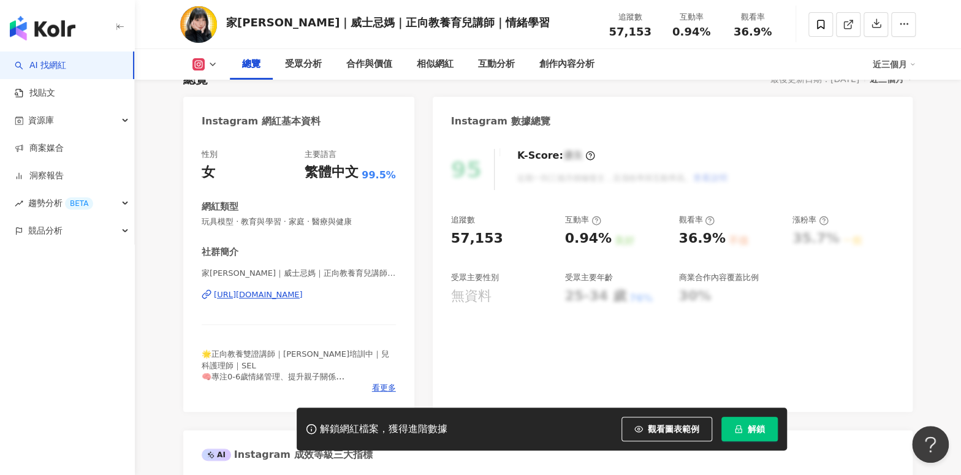  I want to click on img: KOL Avatar, so click(198, 25).